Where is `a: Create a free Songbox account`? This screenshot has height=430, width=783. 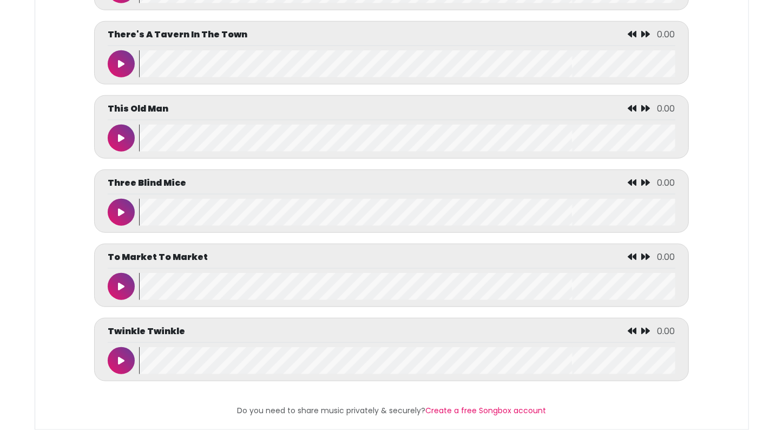
a: Create a free Songbox account is located at coordinates (486, 410).